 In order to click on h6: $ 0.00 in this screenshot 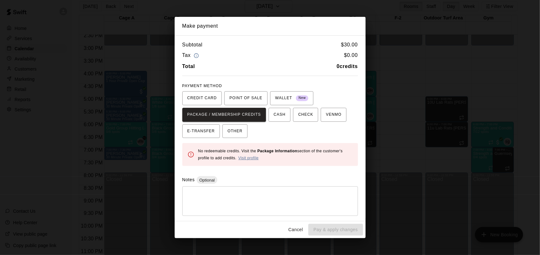, I will do `click(351, 55)`.